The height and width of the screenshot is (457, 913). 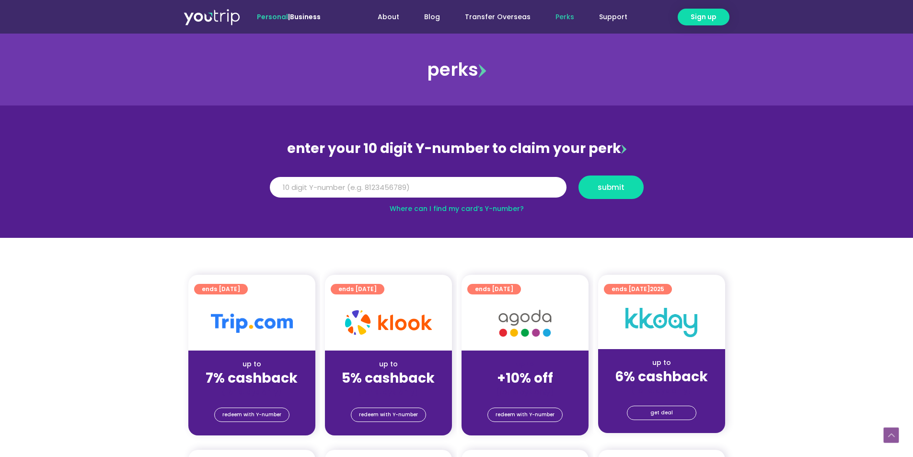 What do you see at coordinates (252, 378) in the screenshot?
I see `strong: 7% cashback` at bounding box center [252, 378].